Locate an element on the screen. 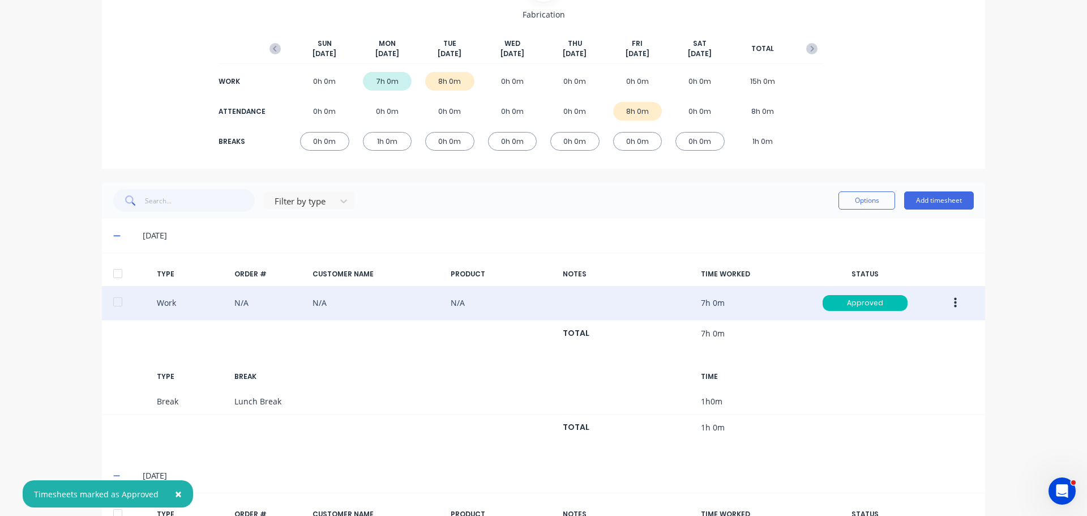  div: CUSTOMER NAME is located at coordinates (377, 274).